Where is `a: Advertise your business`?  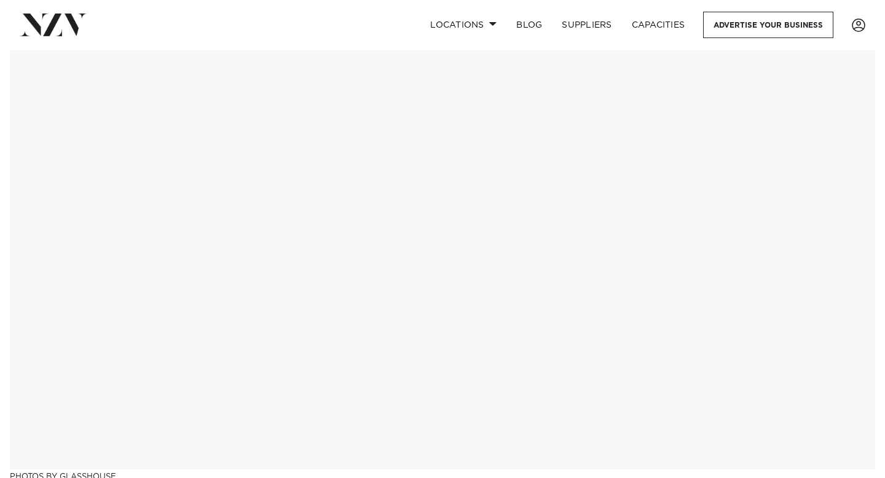 a: Advertise your business is located at coordinates (768, 25).